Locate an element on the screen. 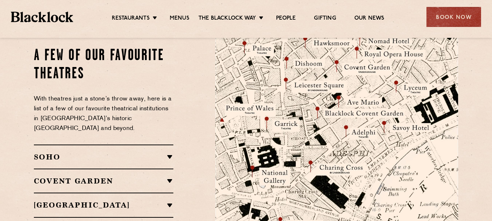 This screenshot has height=221, width=492. img: BL_Textured_Logo-footer-cropped.svg is located at coordinates (42, 17).